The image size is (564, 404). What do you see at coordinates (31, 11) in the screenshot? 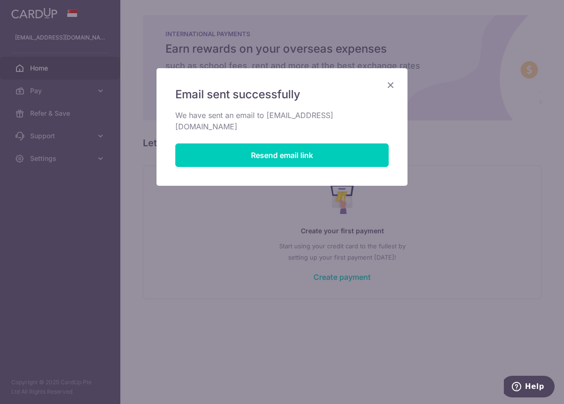
I see `span: Help` at bounding box center [31, 11].